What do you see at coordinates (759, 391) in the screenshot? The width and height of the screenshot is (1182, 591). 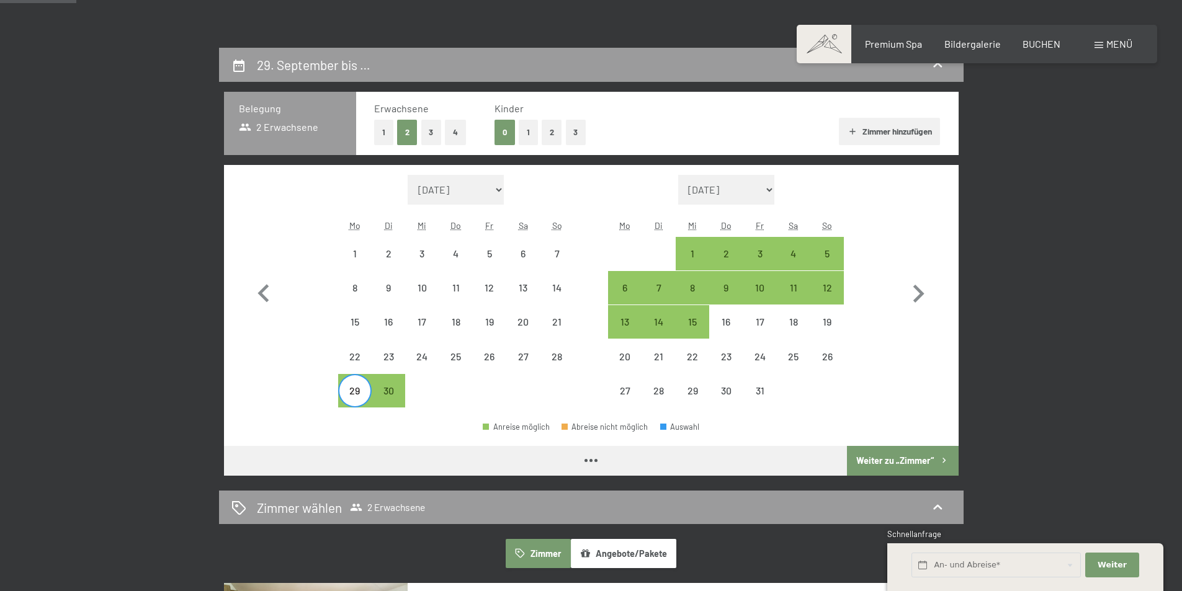 I see `div: Fri Oct 31 2025` at bounding box center [759, 391].